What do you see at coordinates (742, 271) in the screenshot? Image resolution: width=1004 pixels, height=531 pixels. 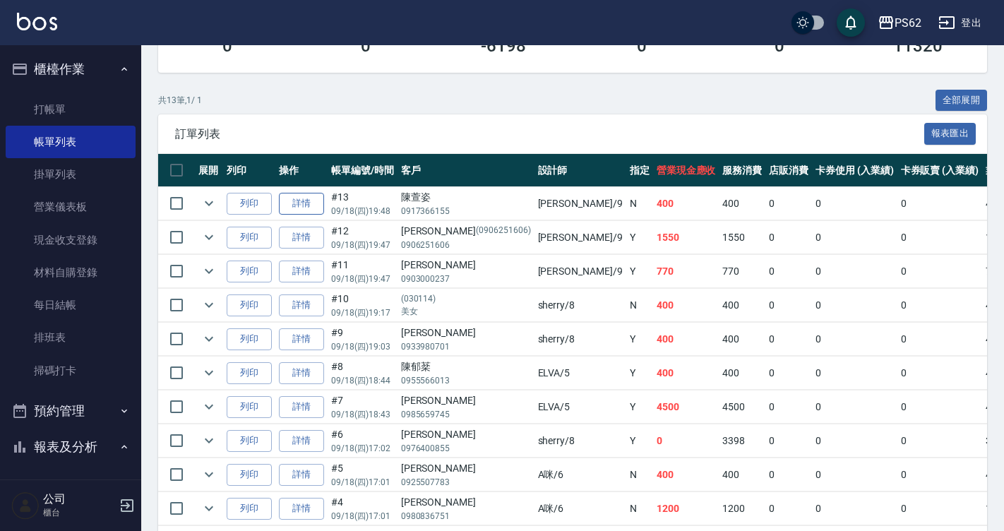 I see `td: 770` at bounding box center [742, 271].